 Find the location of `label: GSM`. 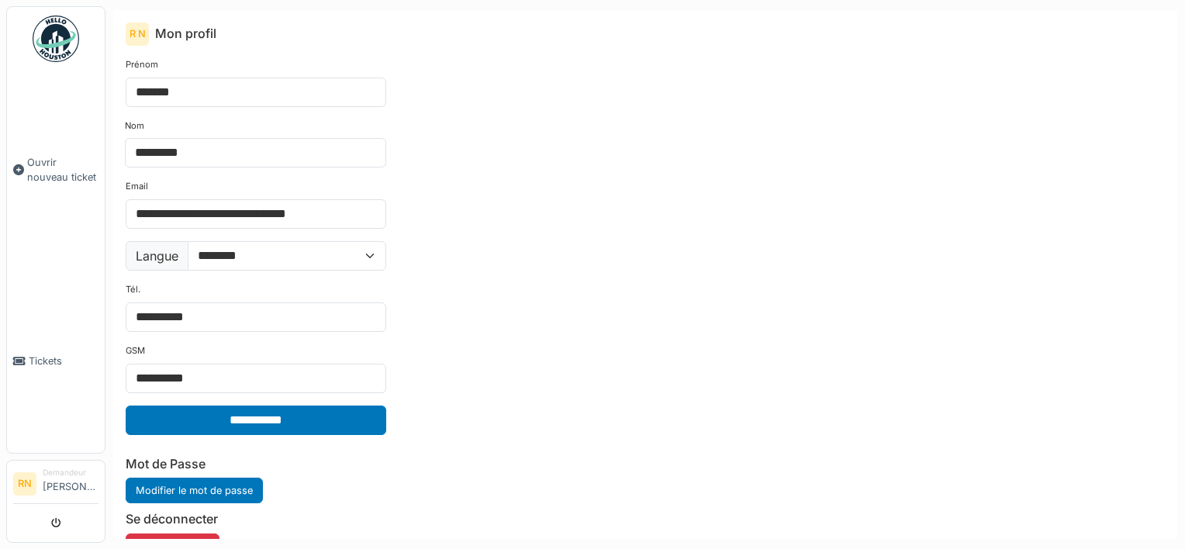

label: GSM is located at coordinates (135, 351).